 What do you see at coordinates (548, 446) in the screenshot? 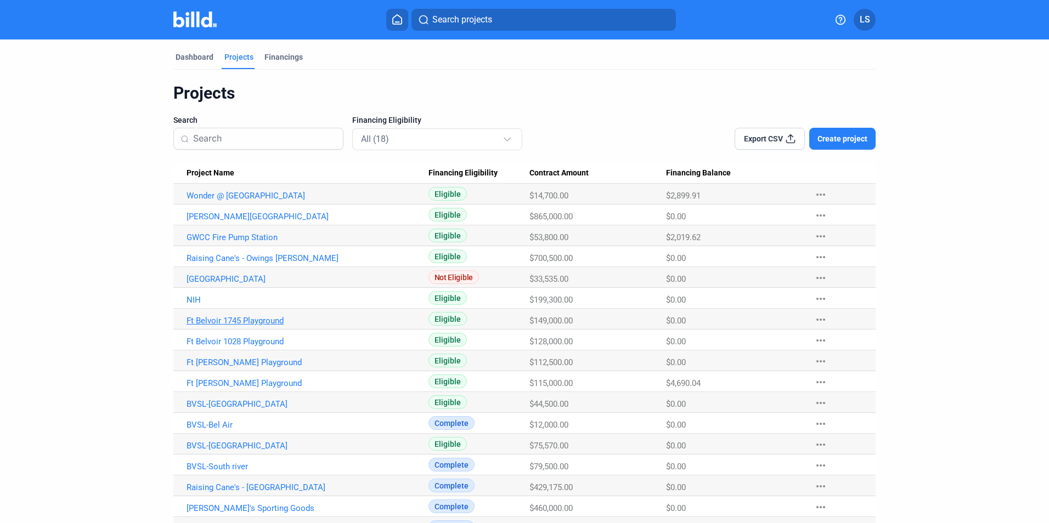
I see `span: $75,570.00` at bounding box center [548, 446].